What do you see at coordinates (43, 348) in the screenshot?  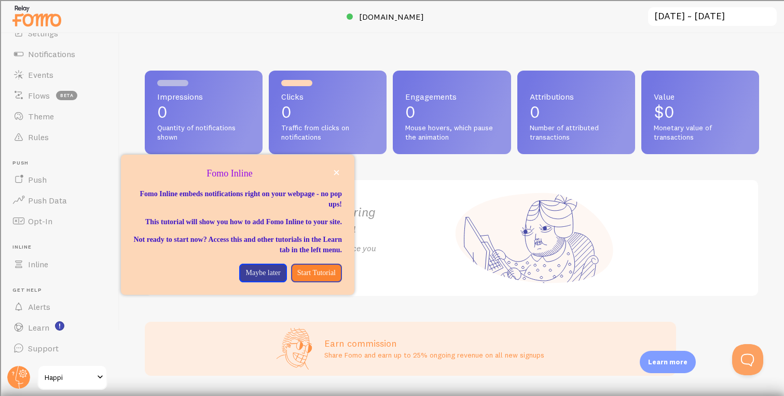 I see `span: Support` at bounding box center [43, 348].